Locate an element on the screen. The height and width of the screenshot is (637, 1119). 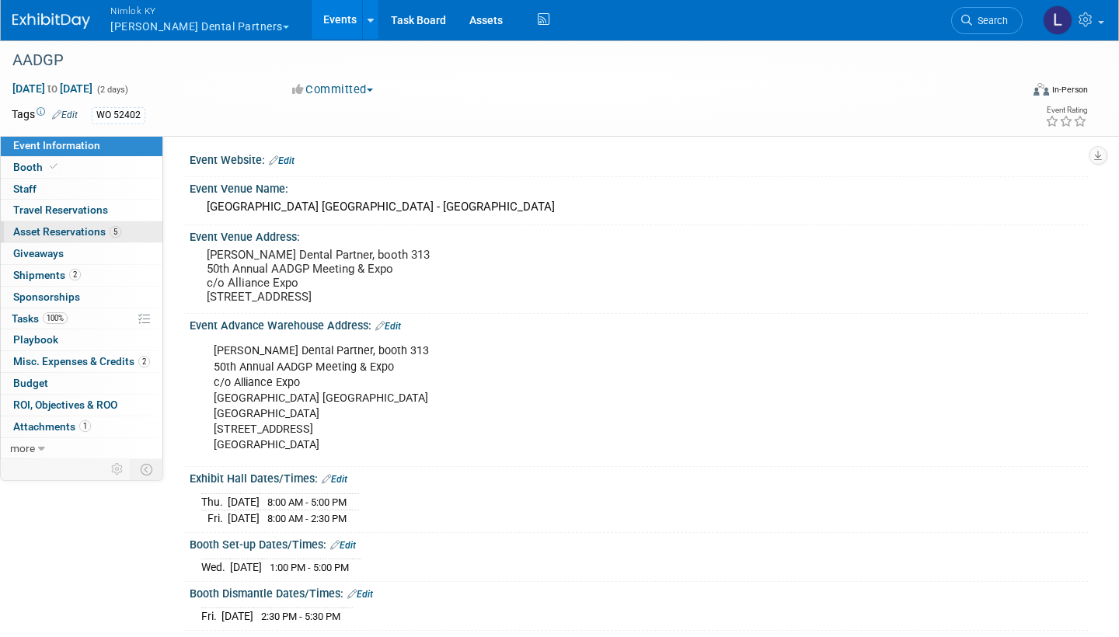
span: Playbook is located at coordinates (36, 340).